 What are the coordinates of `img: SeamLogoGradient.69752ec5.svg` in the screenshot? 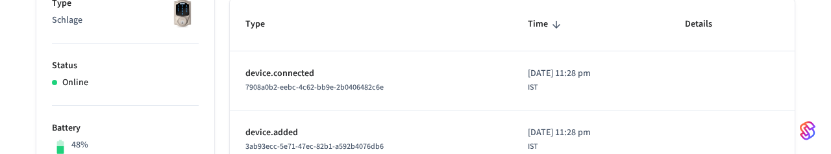 It's located at (807, 130).